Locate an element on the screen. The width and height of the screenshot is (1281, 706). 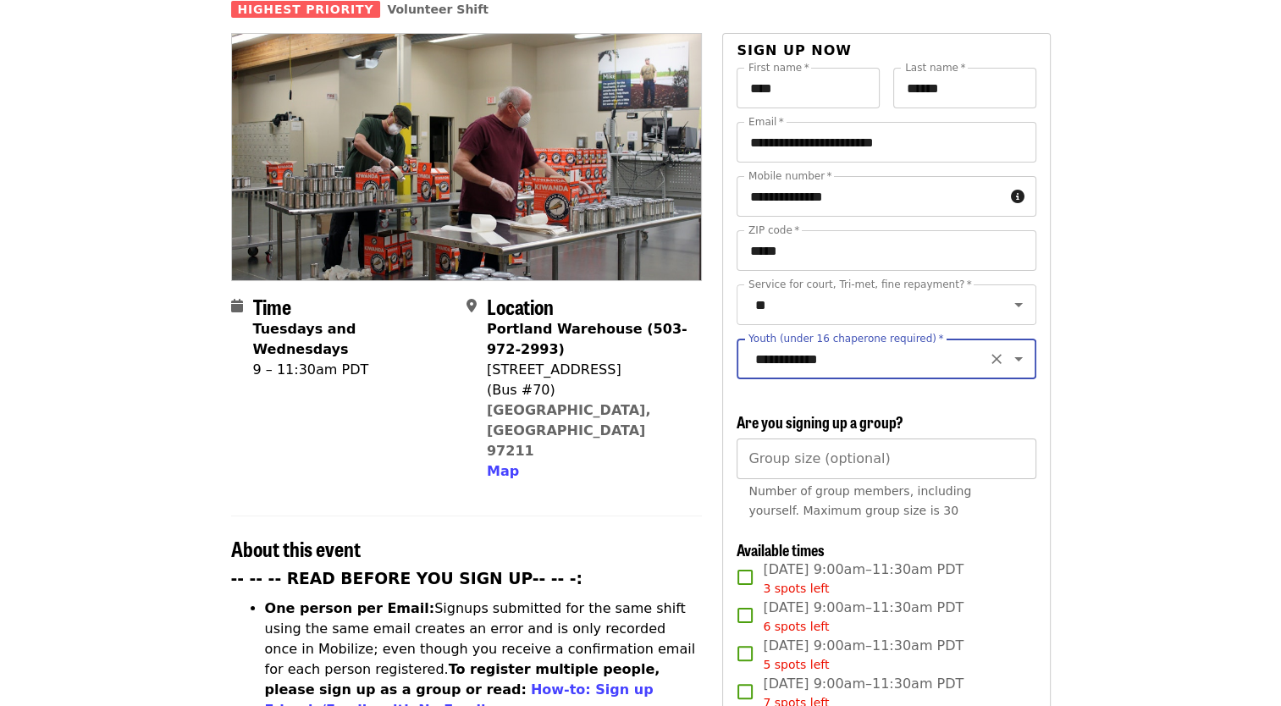
span: Location is located at coordinates (520, 306).